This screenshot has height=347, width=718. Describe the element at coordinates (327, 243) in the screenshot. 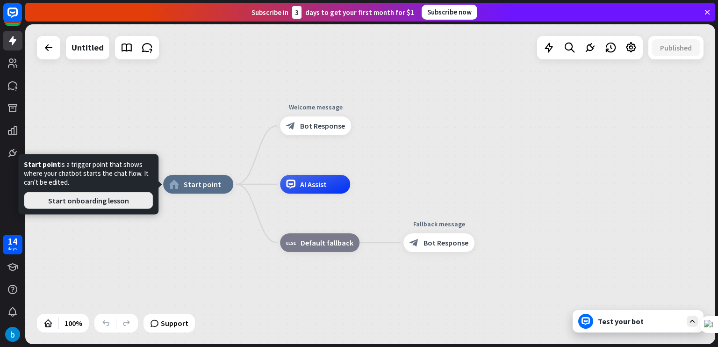

I see `span: Default fallback` at that location.